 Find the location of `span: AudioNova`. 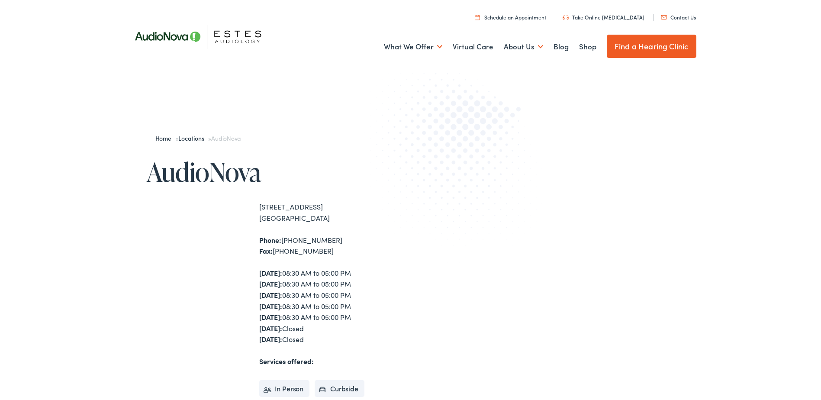

span: AudioNova is located at coordinates (226, 138).